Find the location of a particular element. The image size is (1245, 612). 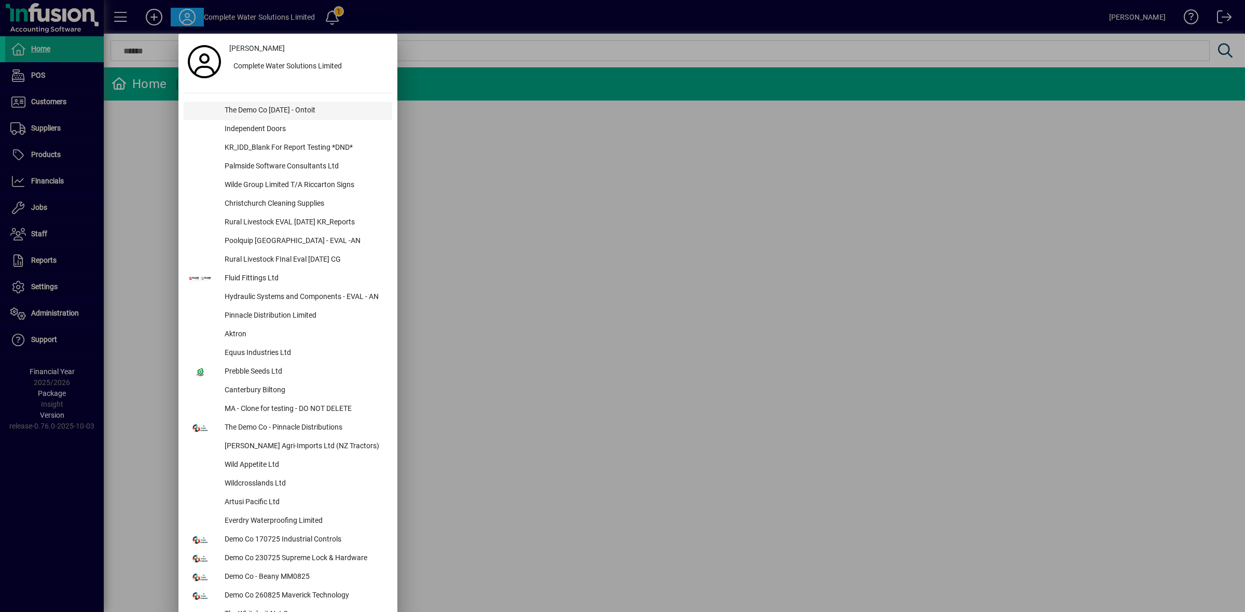

button: Demo Co - Beany MM0825 is located at coordinates (288, 578).